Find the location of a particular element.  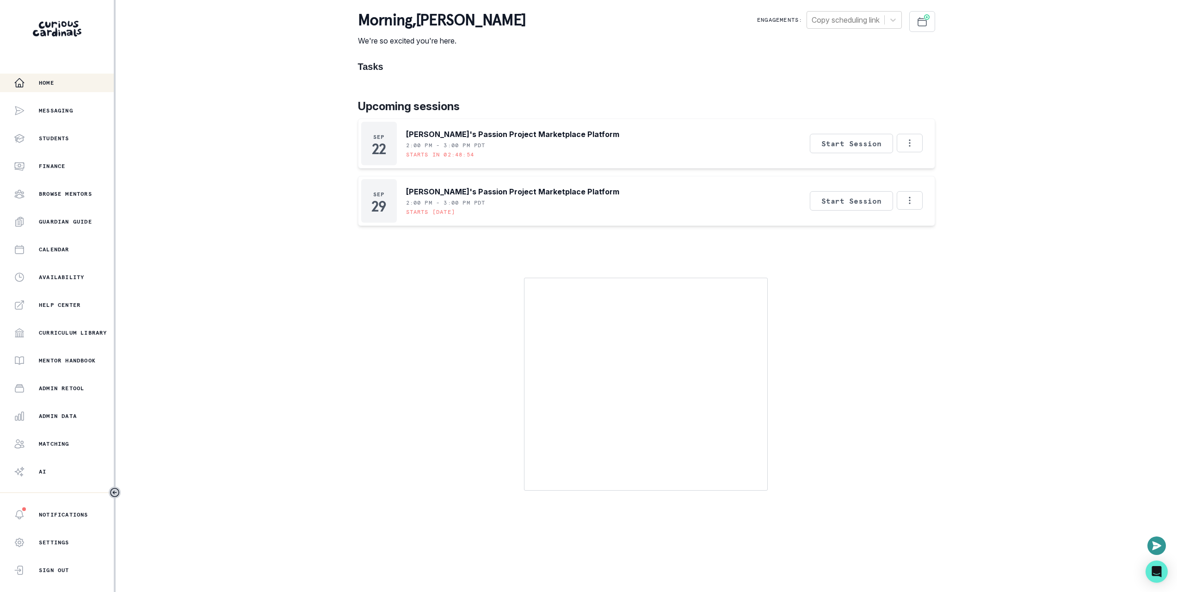

p: Engagements: is located at coordinates (780, 20).